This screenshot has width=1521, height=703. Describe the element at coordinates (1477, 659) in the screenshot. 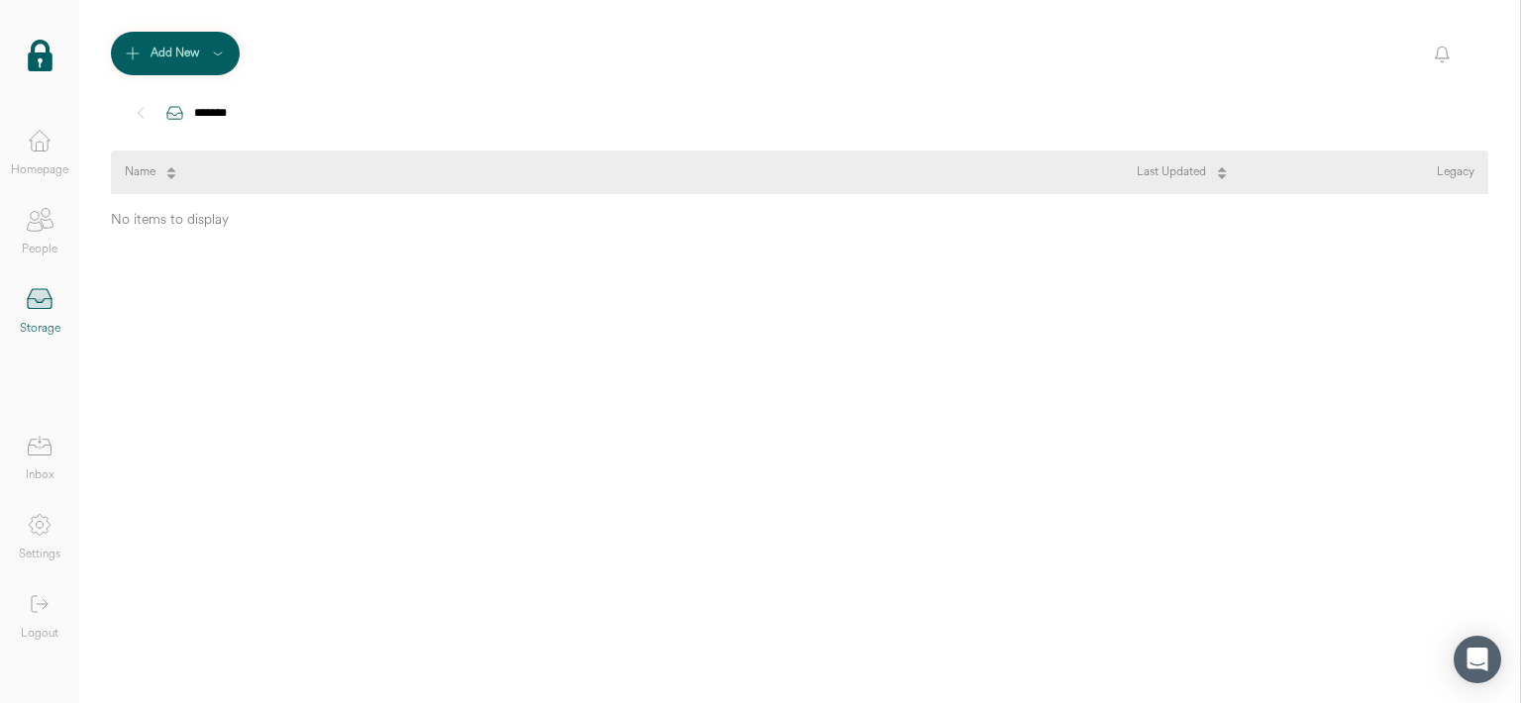

I see `div: Open Intercom Messenger` at that location.